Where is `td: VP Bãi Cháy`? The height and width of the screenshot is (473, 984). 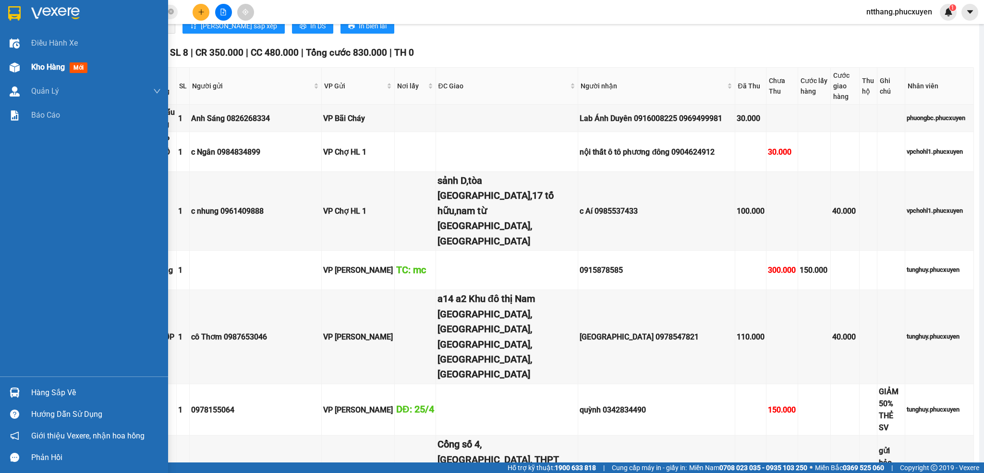
td: VP Bãi Cháy is located at coordinates (358, 118).